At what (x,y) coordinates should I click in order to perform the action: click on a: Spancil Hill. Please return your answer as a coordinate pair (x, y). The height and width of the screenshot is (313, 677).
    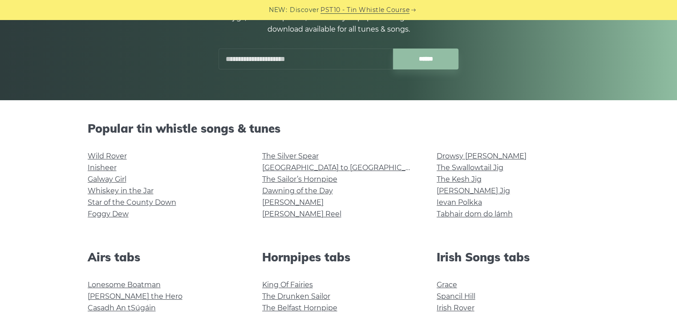
    Looking at the image, I should click on (456, 296).